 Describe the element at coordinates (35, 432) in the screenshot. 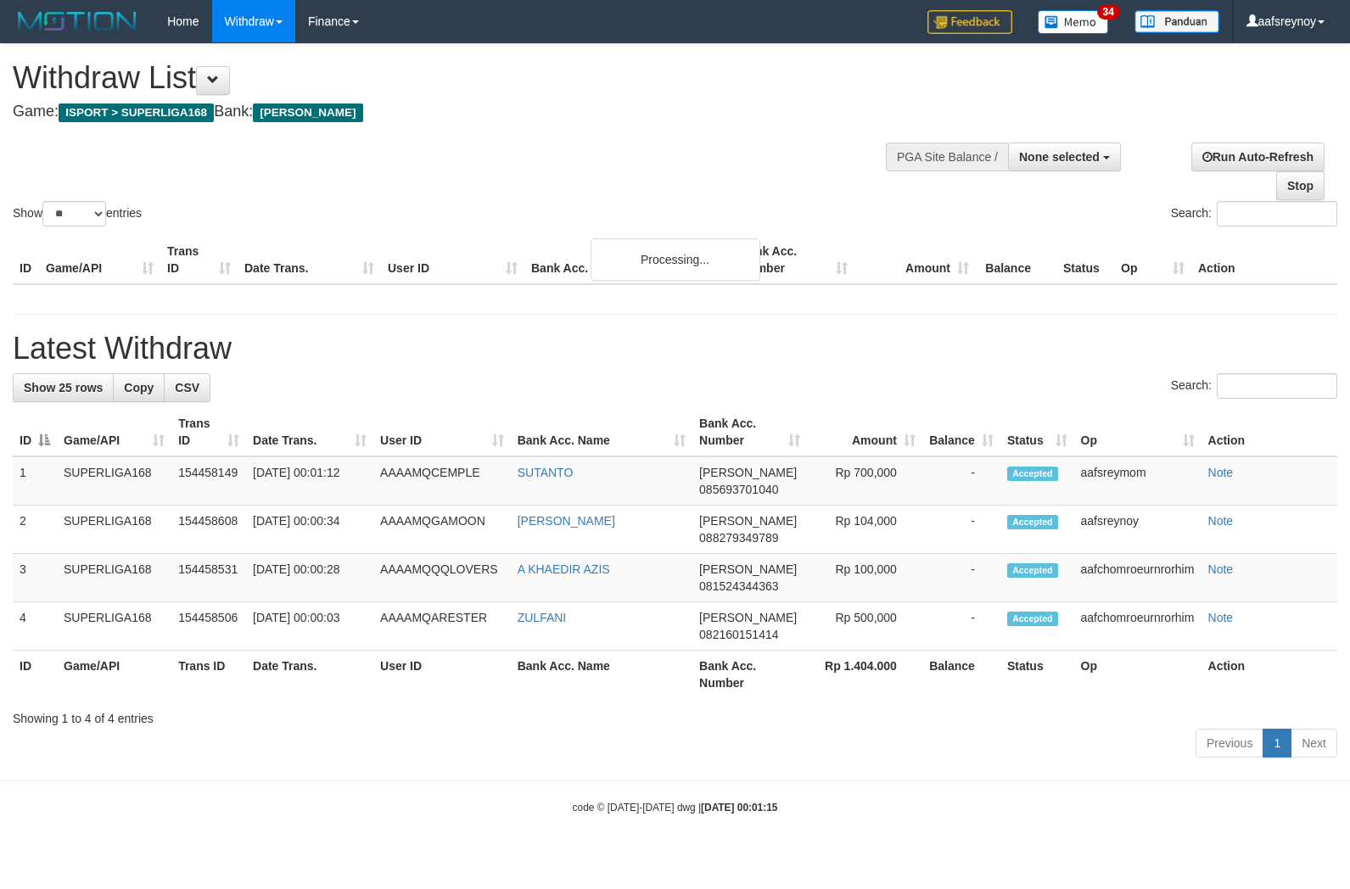

I see `th: ID: activate to sort column descending` at that location.